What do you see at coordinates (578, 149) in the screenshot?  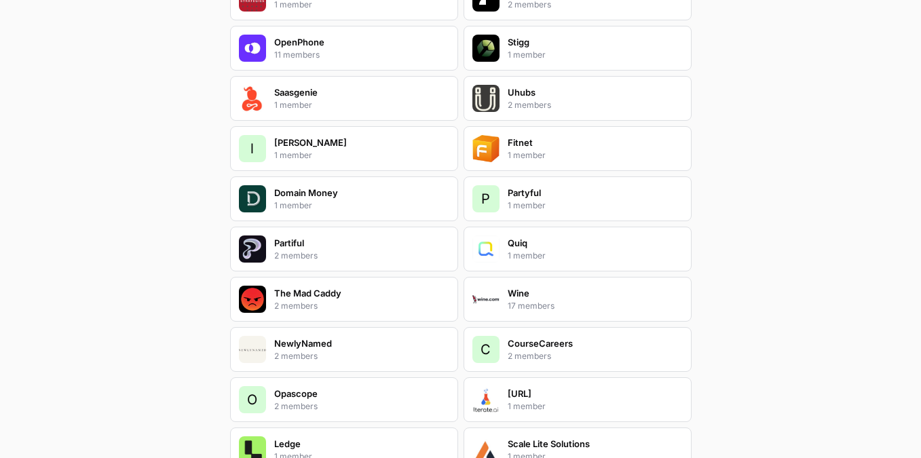 I see `button: Company LogoFitnet1 member` at bounding box center [578, 149].